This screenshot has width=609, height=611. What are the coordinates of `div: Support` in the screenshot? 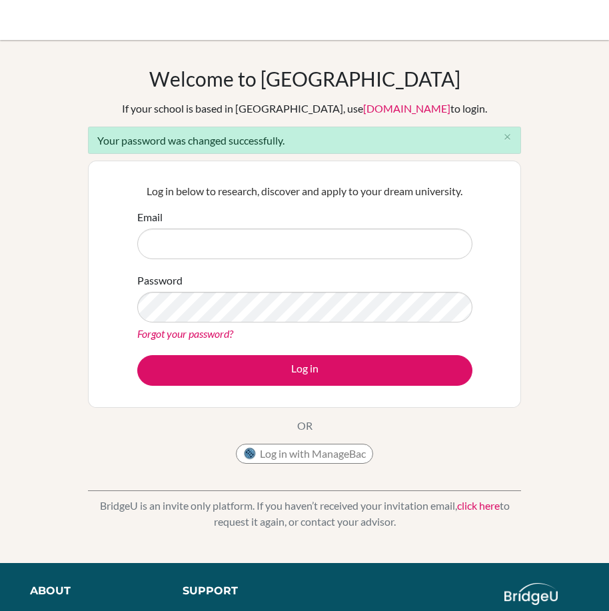 It's located at (237, 591).